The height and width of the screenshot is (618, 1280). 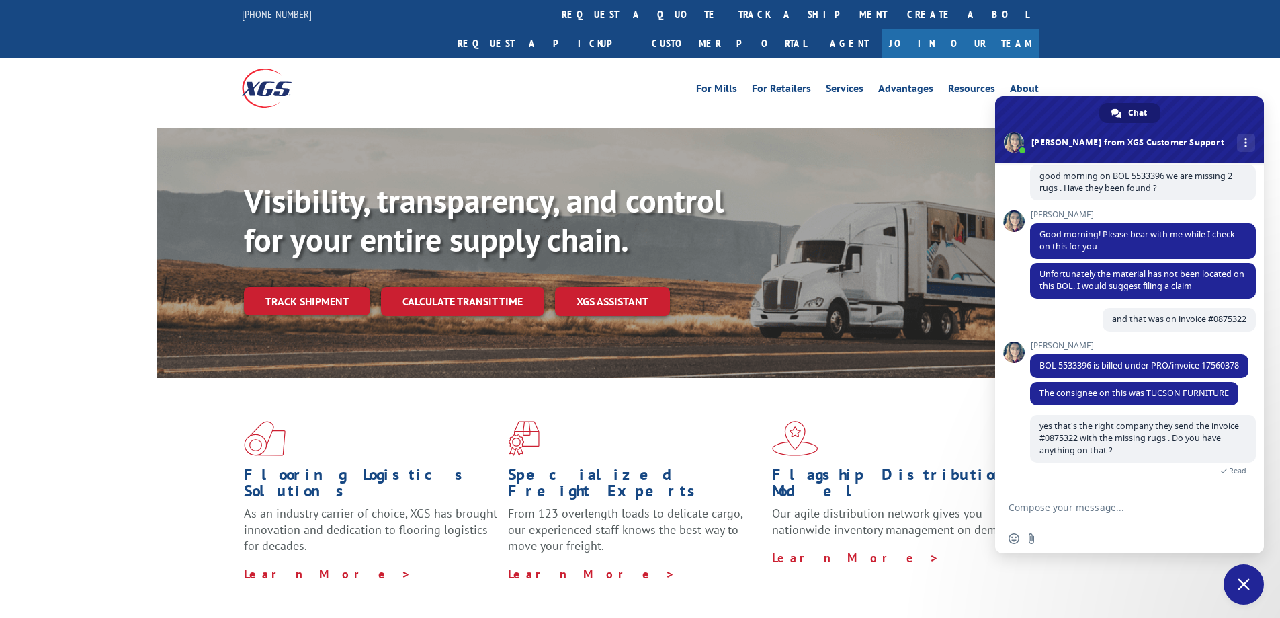 What do you see at coordinates (307, 301) in the screenshot?
I see `a: Track shipment` at bounding box center [307, 301].